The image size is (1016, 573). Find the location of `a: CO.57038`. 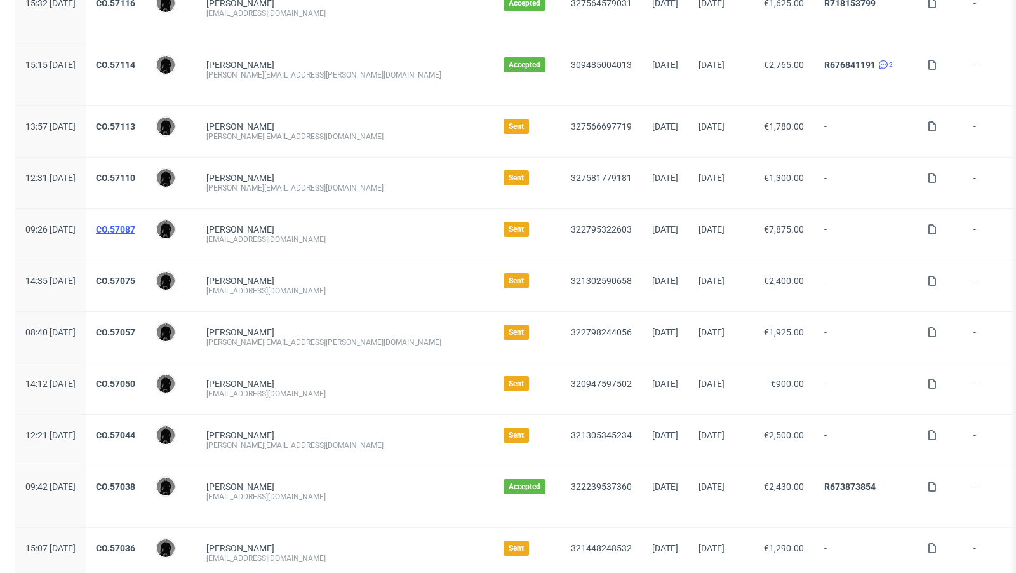

a: CO.57038 is located at coordinates (116, 487).